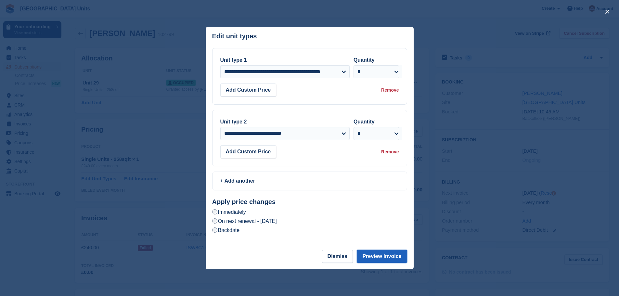 The width and height of the screenshot is (619, 296). What do you see at coordinates (310, 181) in the screenshot?
I see `a: + Add another` at bounding box center [310, 181].